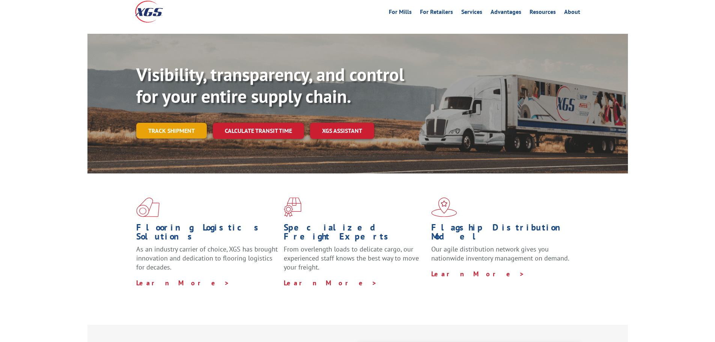 The height and width of the screenshot is (342, 715). Describe the element at coordinates (355, 234) in the screenshot. I see `h1: Specialized Freight Experts` at that location.